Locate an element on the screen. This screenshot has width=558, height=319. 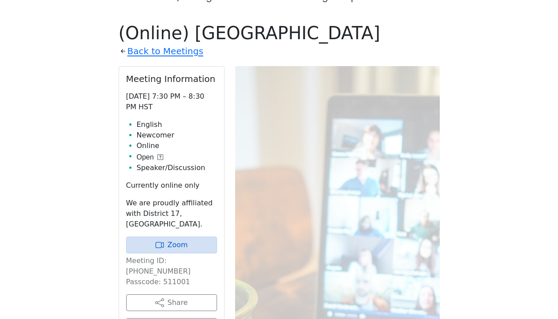
button: Share is located at coordinates (172, 303).